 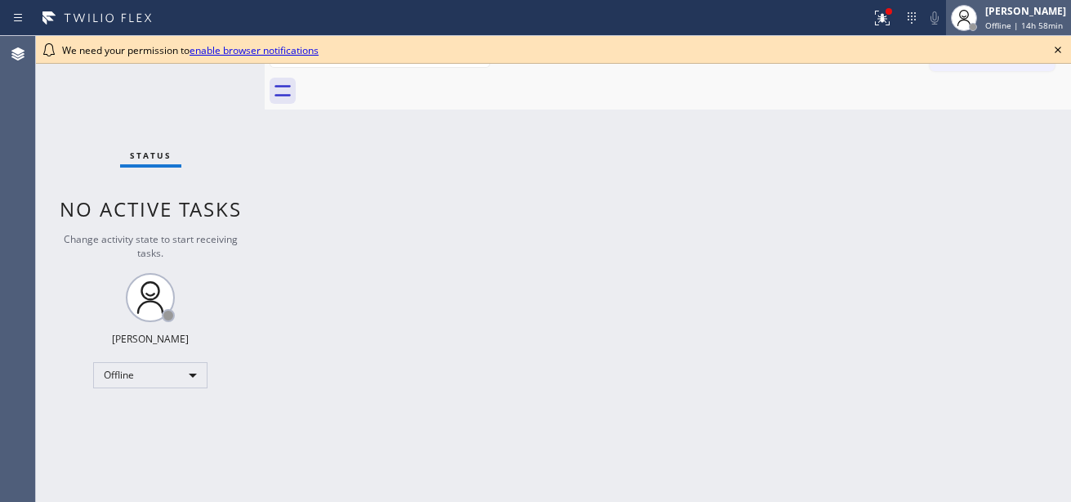 What do you see at coordinates (150, 375) in the screenshot?
I see `div: Offline` at bounding box center [150, 375].